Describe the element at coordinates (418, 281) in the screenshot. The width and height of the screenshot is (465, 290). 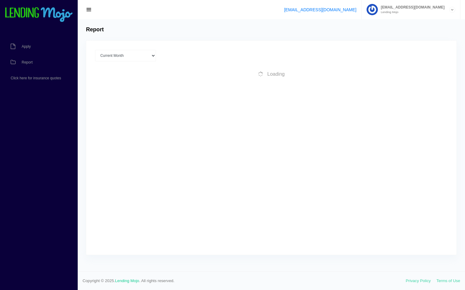
I see `a: Privacy Policy` at that location.